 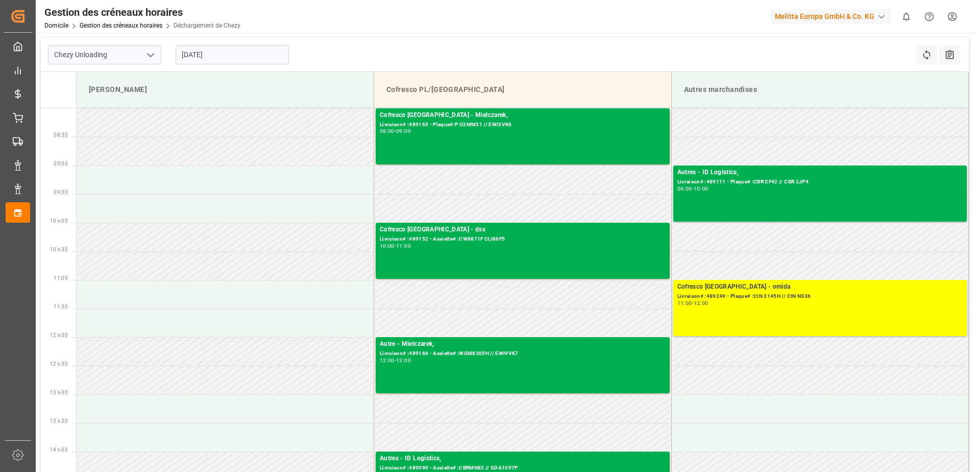 I want to click on a: Gestion des créneaux horaires, so click(x=121, y=26).